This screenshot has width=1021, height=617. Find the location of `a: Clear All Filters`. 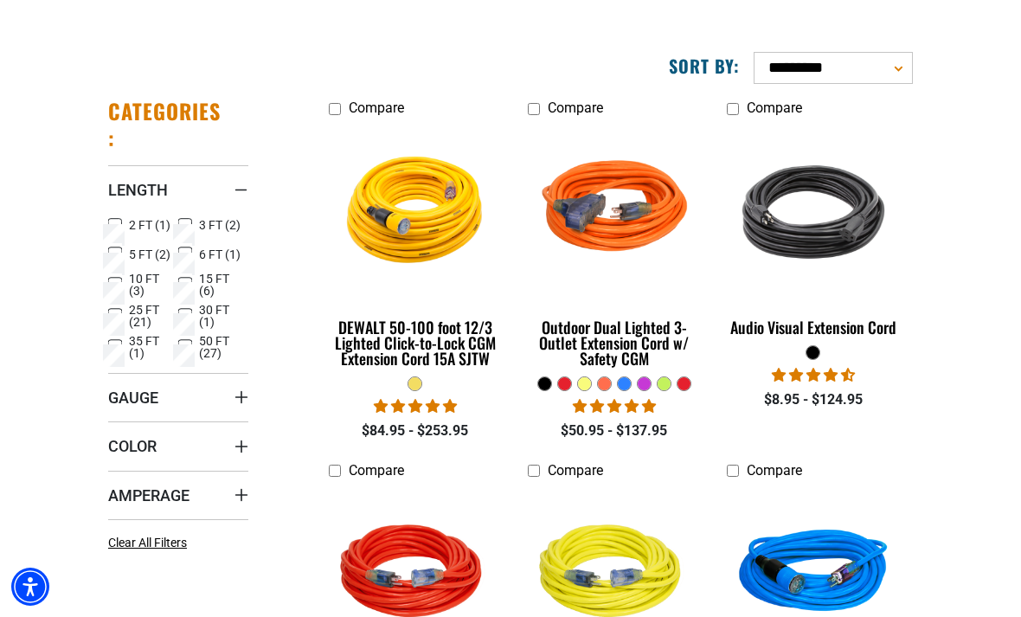

a: Clear All Filters is located at coordinates (151, 542).